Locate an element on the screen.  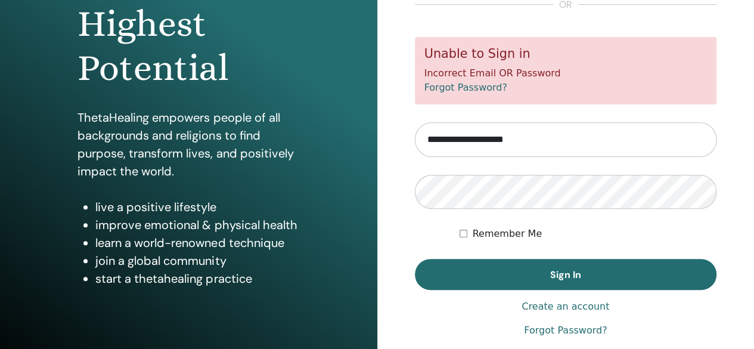
li: join a global community is located at coordinates (197, 260).